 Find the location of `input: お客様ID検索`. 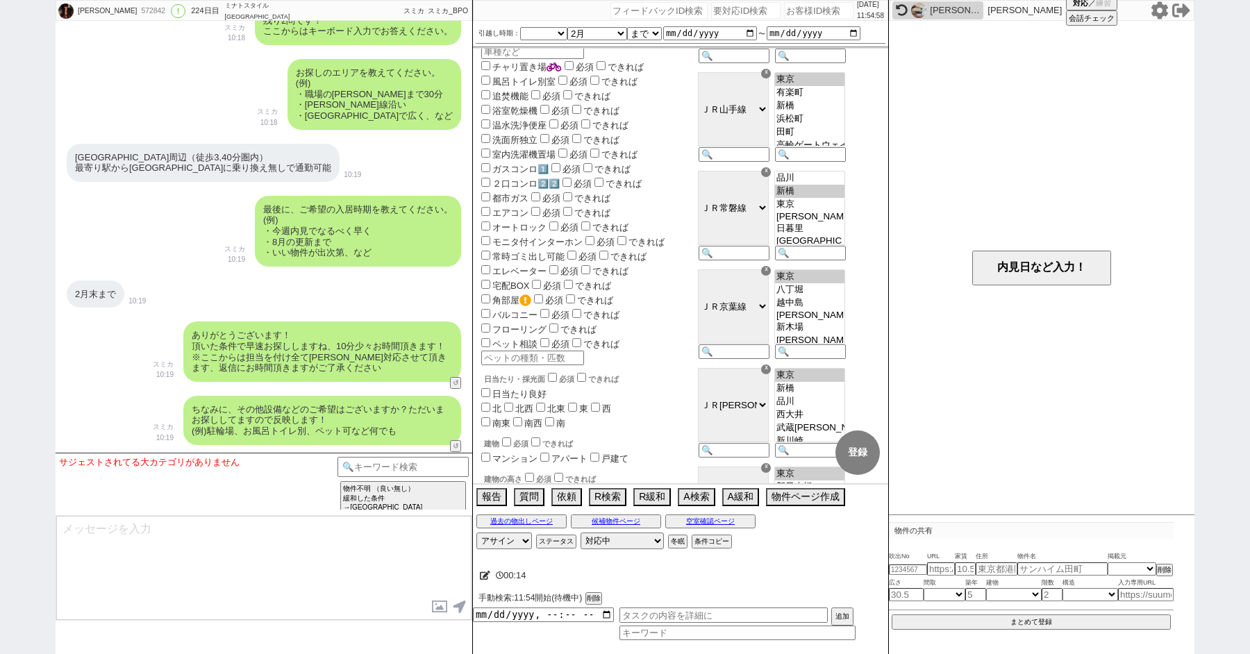

input: お客様ID検索 is located at coordinates (819, 10).